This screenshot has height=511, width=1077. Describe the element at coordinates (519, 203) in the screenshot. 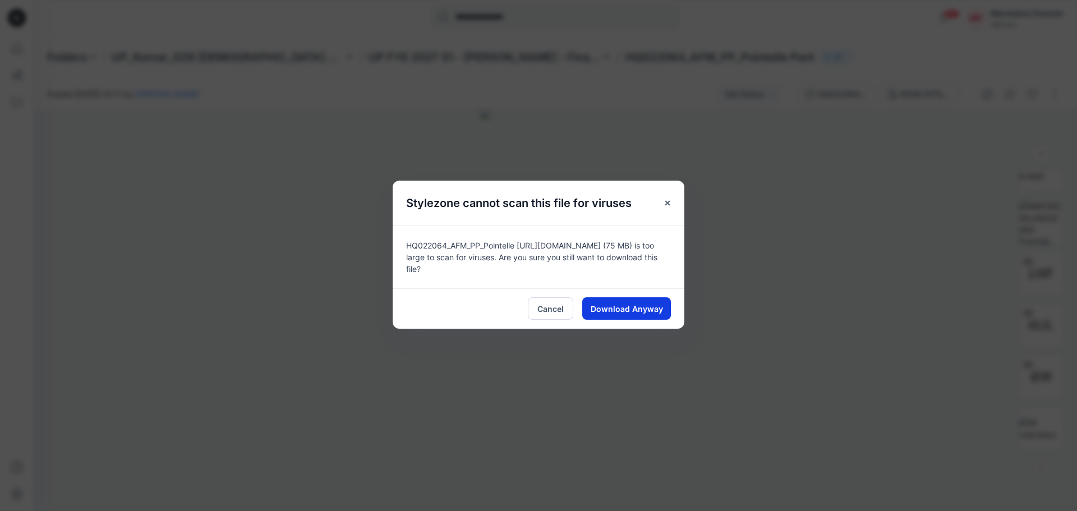

I see `h5: Stylezone cannot scan this file for viruses` at that location.